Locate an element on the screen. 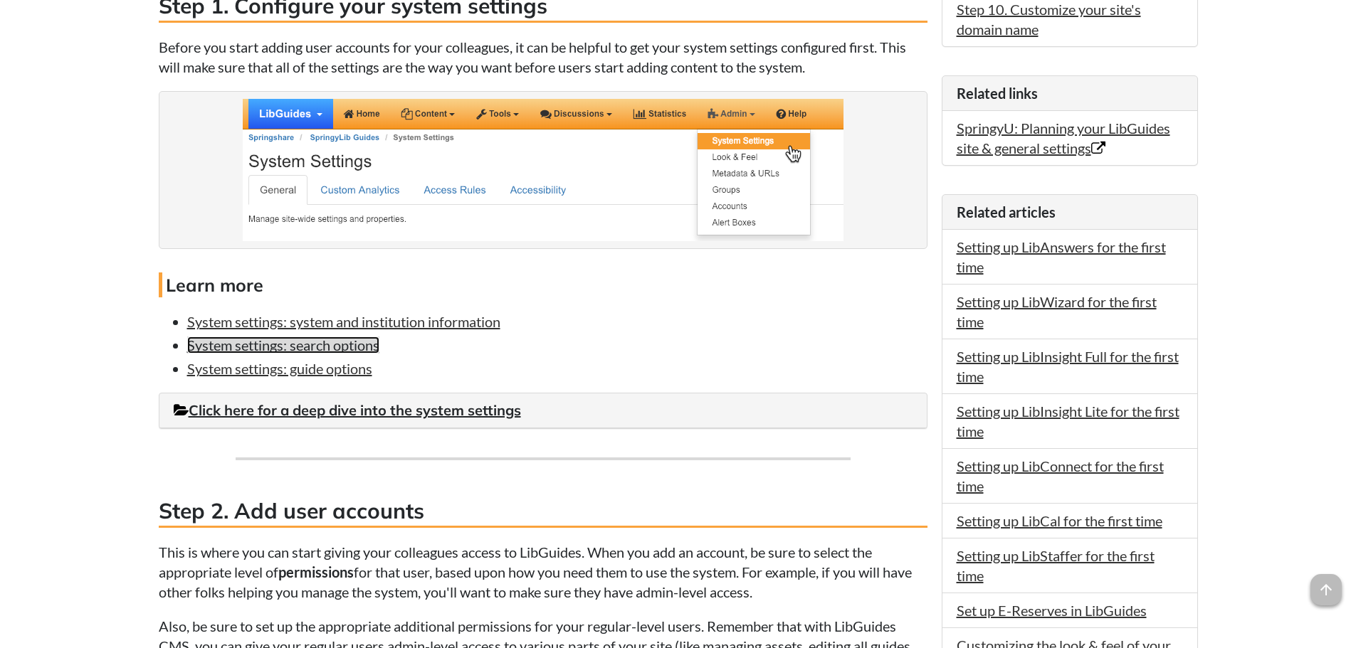 The image size is (1356, 648). span: Related articles is located at coordinates (1006, 212).